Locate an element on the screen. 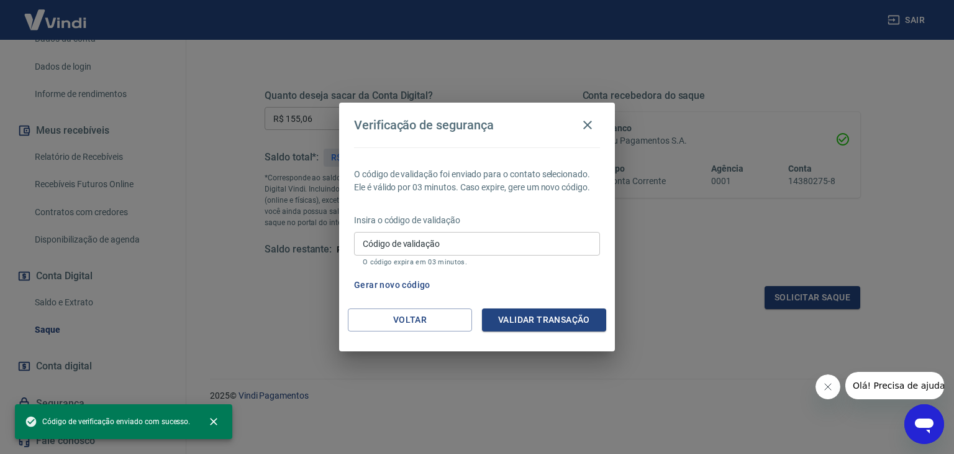 The image size is (954, 454). button: Voltar is located at coordinates (410, 319).